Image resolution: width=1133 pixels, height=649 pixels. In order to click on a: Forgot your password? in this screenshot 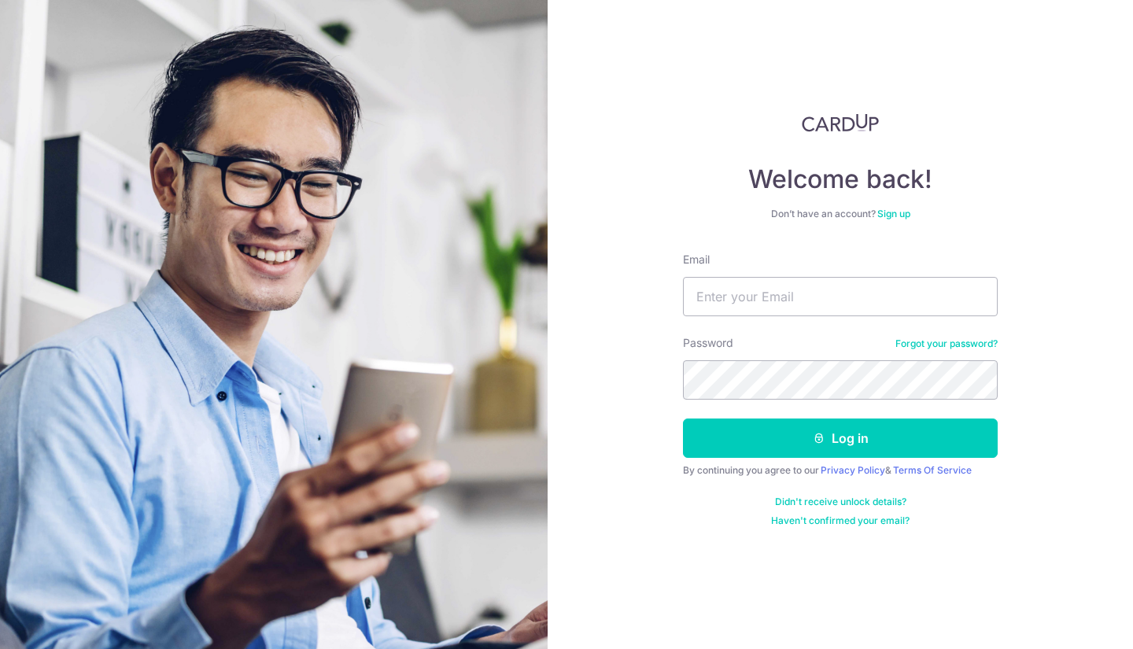, I will do `click(947, 344)`.